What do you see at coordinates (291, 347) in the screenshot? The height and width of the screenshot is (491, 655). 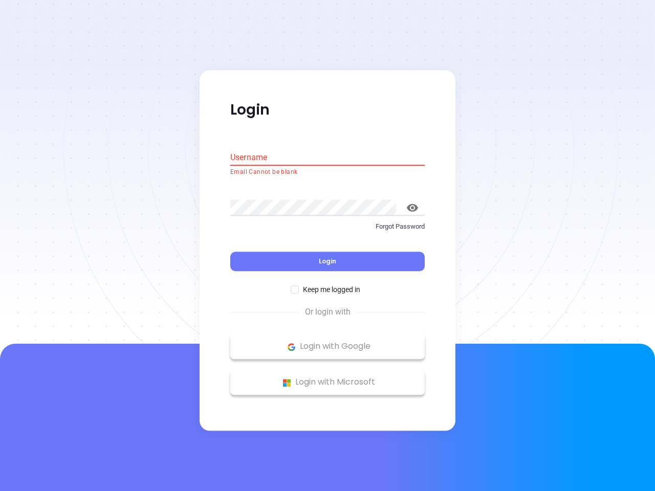 I see `img: Google Logo` at bounding box center [291, 347].